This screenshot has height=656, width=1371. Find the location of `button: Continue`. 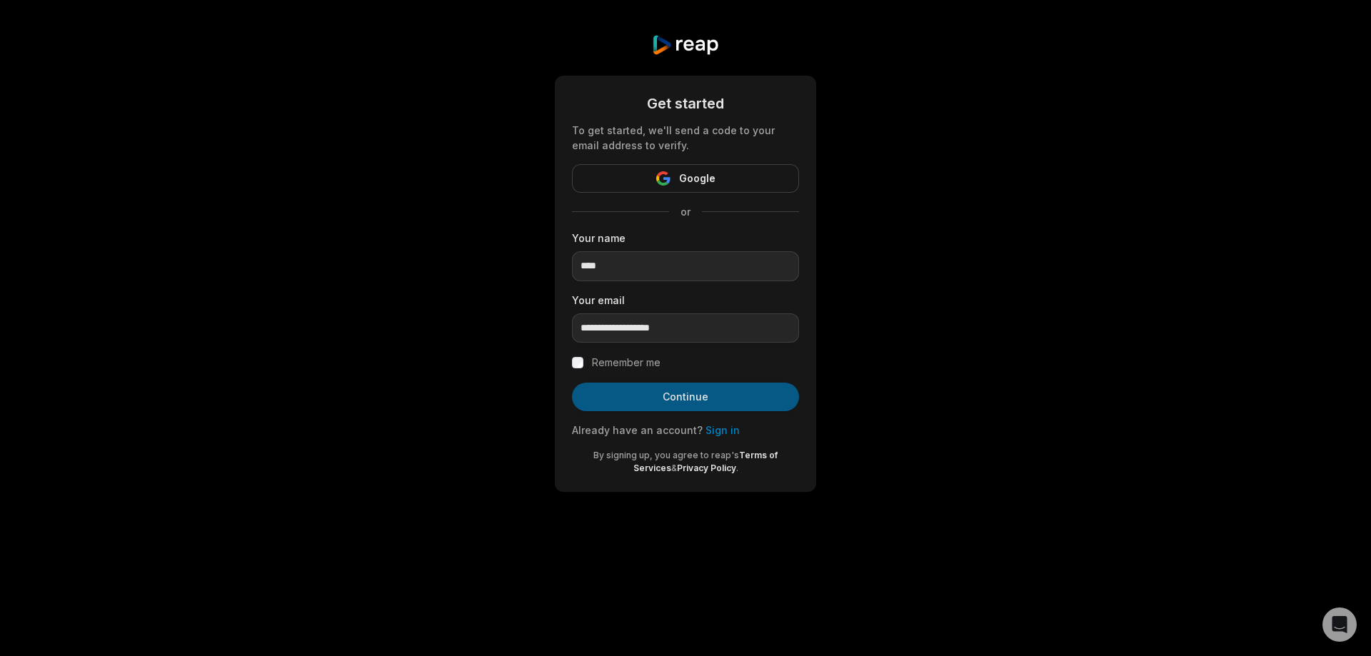

button: Continue is located at coordinates (685, 397).